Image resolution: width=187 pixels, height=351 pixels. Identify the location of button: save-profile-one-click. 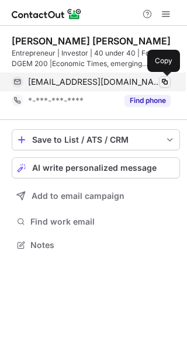
(96, 140).